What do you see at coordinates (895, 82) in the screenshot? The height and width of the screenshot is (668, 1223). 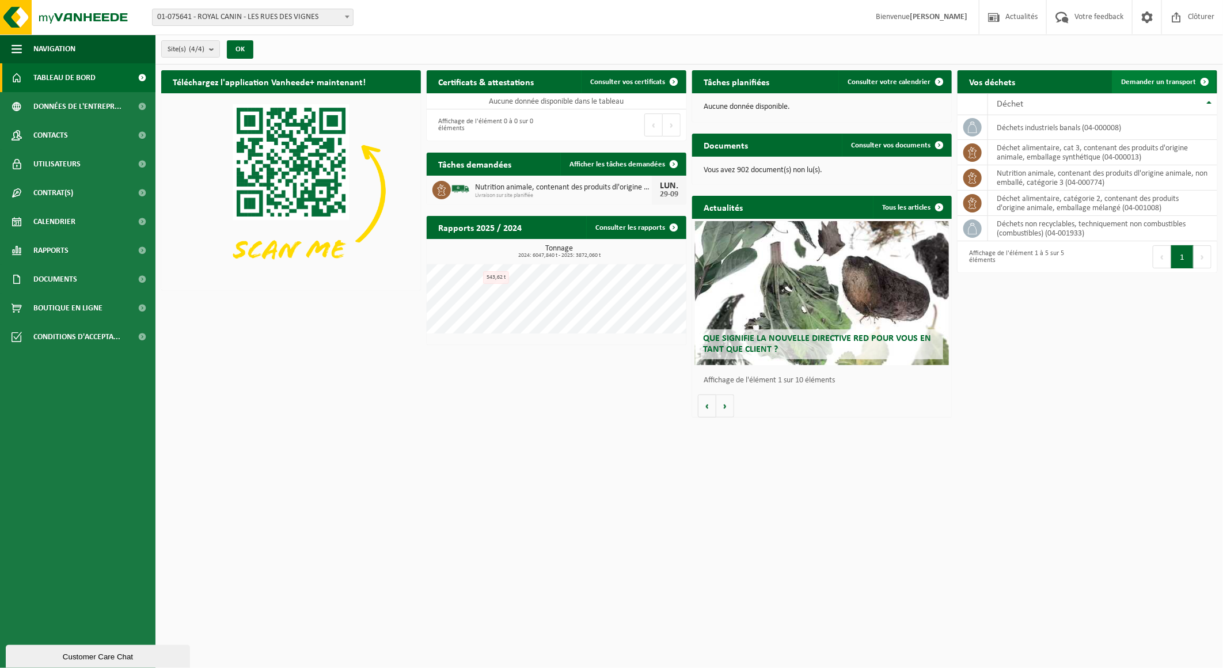 I see `a: Consulter votre calendrier` at bounding box center [895, 82].